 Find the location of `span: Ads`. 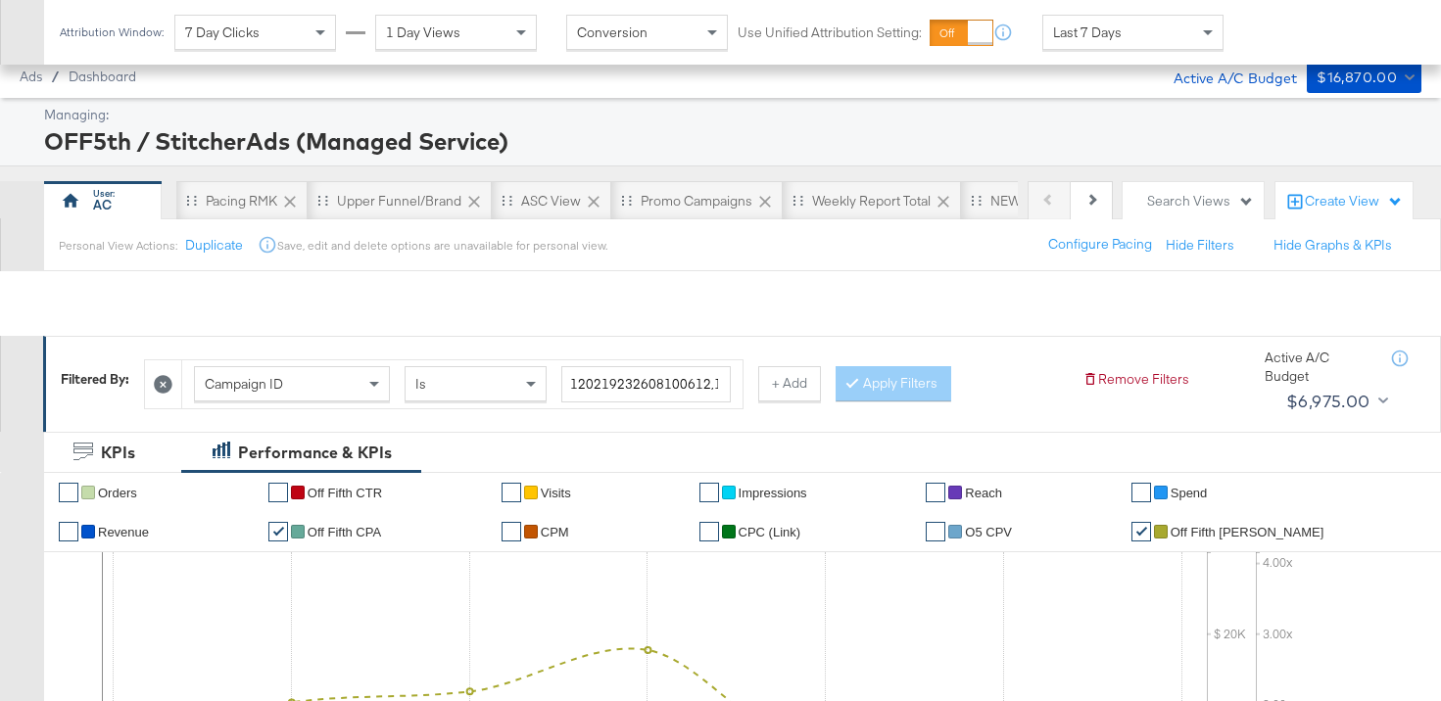

span: Ads is located at coordinates (30, 76).